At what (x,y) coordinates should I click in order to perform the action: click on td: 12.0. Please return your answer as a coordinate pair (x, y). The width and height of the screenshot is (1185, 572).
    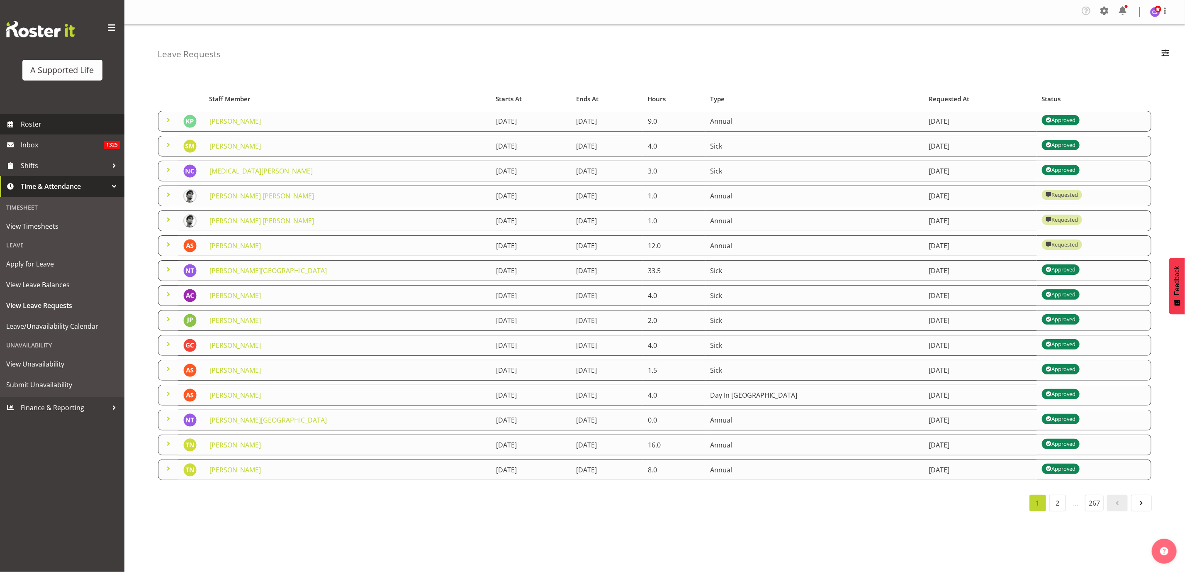
    Looking at the image, I should click on (674, 246).